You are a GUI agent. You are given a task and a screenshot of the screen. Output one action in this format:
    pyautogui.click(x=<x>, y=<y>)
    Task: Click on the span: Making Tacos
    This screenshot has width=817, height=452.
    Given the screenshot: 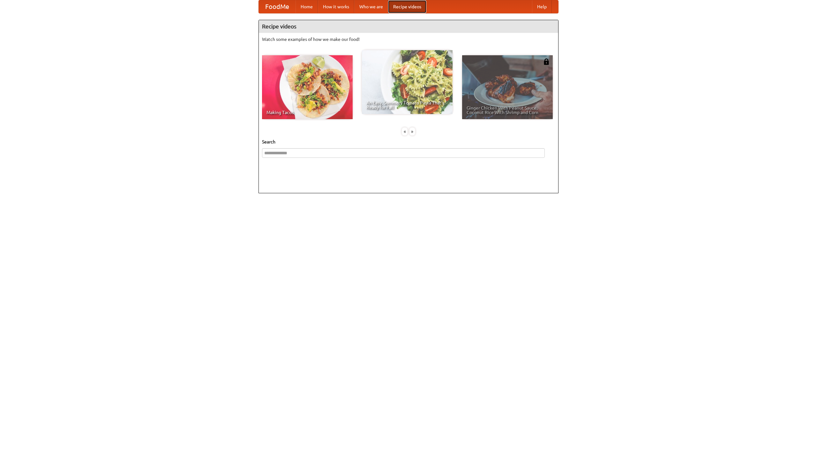 What is the action you would take?
    pyautogui.click(x=307, y=112)
    